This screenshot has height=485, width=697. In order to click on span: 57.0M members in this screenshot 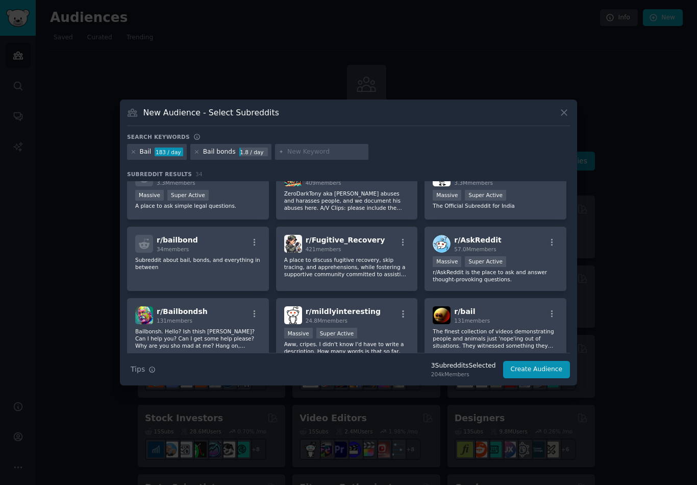, I will do `click(475, 249)`.